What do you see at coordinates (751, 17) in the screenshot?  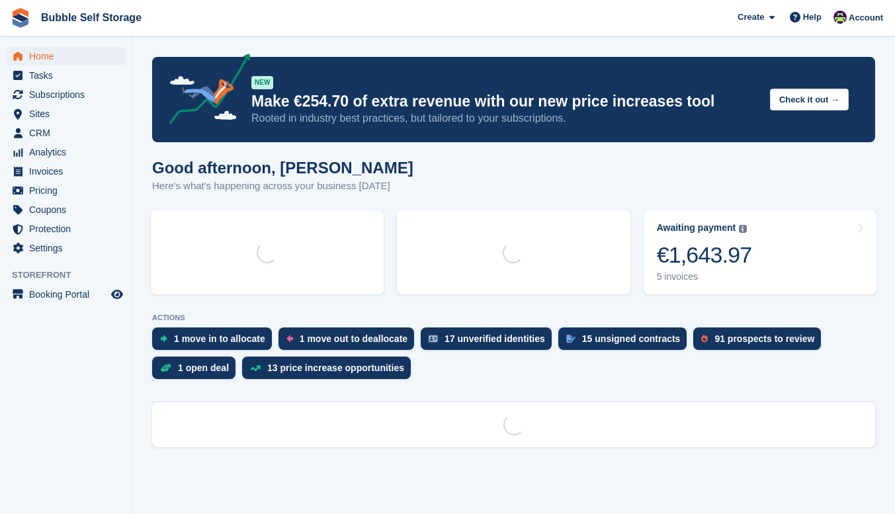 I see `span: Create` at bounding box center [751, 17].